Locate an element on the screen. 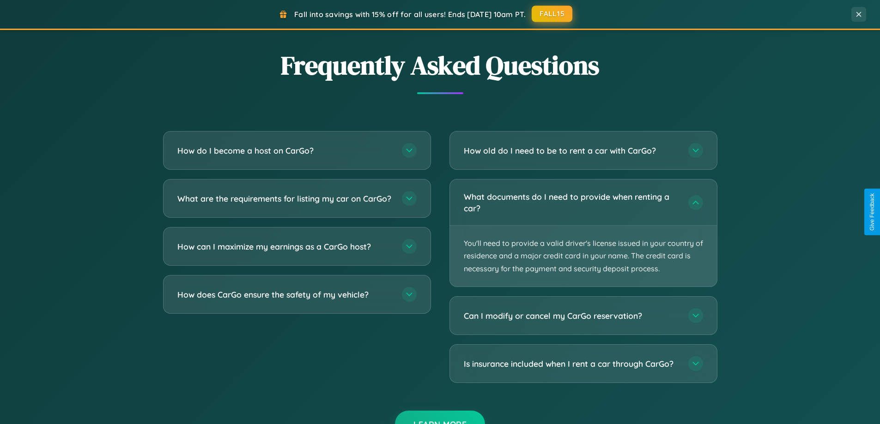  h3: How do I become a host on CarGo? is located at coordinates (285, 151).